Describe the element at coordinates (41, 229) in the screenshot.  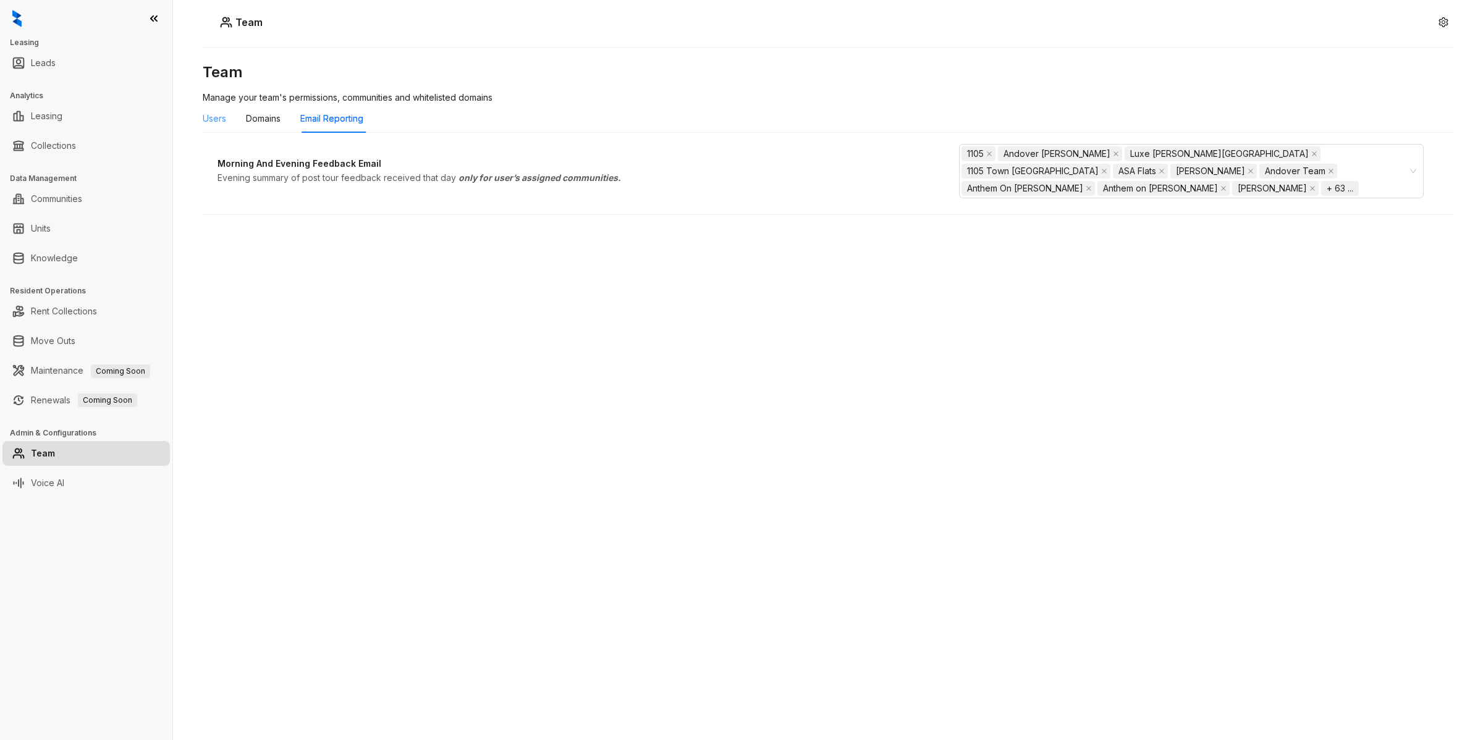
I see `a: Units` at that location.